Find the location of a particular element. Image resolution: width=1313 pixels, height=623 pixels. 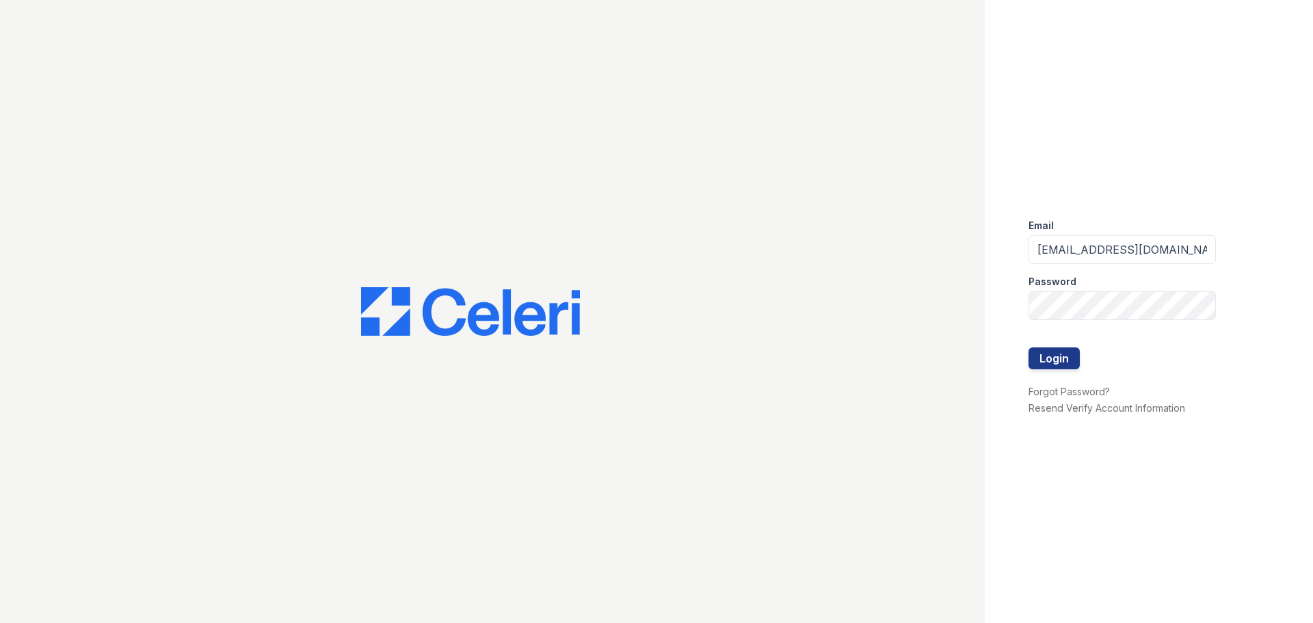

label: Email is located at coordinates (1041, 226).